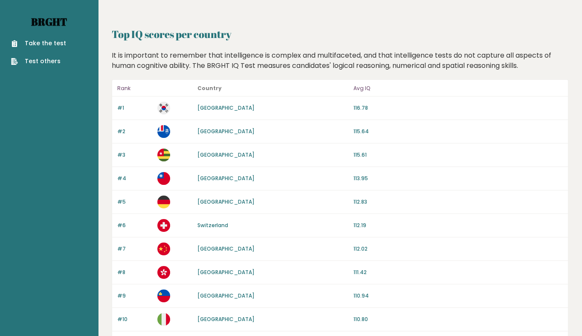  Describe the element at coordinates (135, 178) in the screenshot. I see `p: #4` at that location.